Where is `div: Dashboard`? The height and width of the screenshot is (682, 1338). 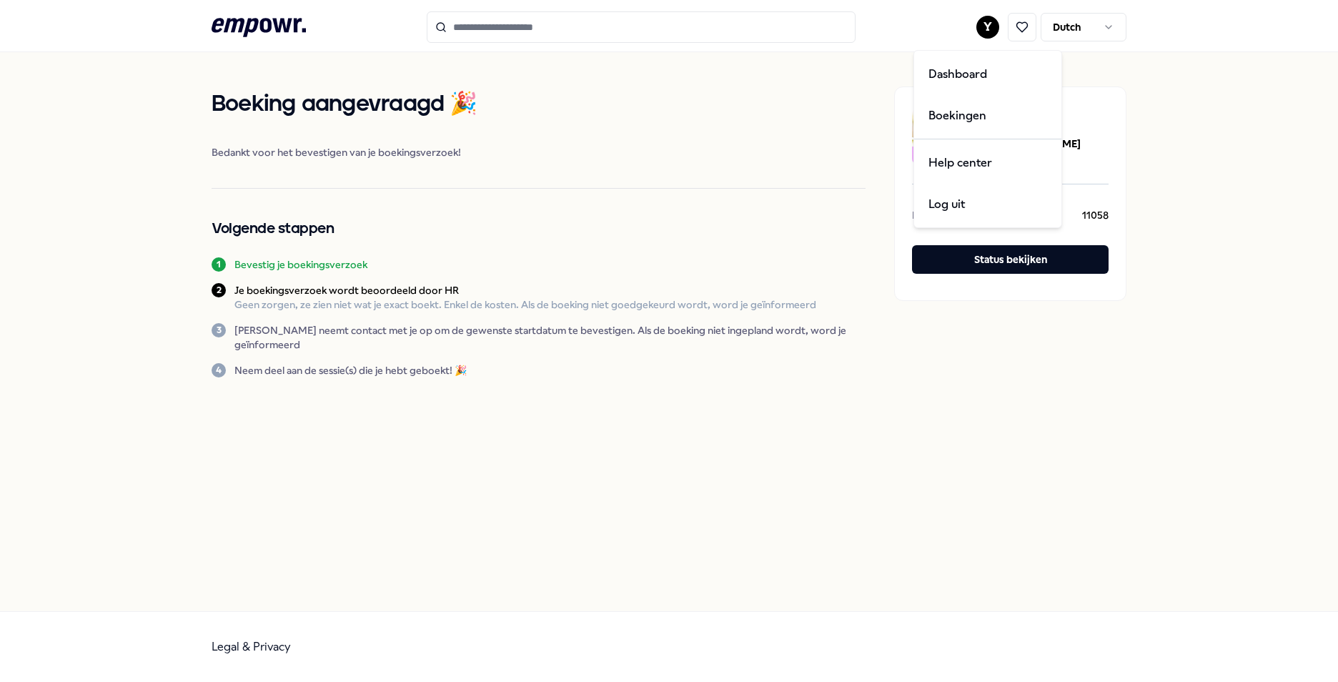
div: Dashboard is located at coordinates (988, 74).